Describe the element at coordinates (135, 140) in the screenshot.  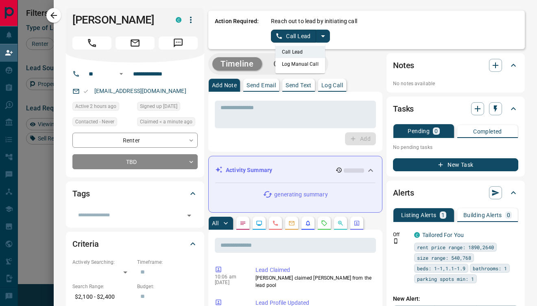
I see `div: Renter` at that location.